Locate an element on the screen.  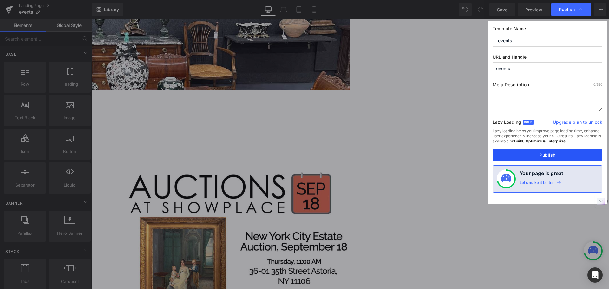
a: Upgrade plan to unlock is located at coordinates (578, 123).